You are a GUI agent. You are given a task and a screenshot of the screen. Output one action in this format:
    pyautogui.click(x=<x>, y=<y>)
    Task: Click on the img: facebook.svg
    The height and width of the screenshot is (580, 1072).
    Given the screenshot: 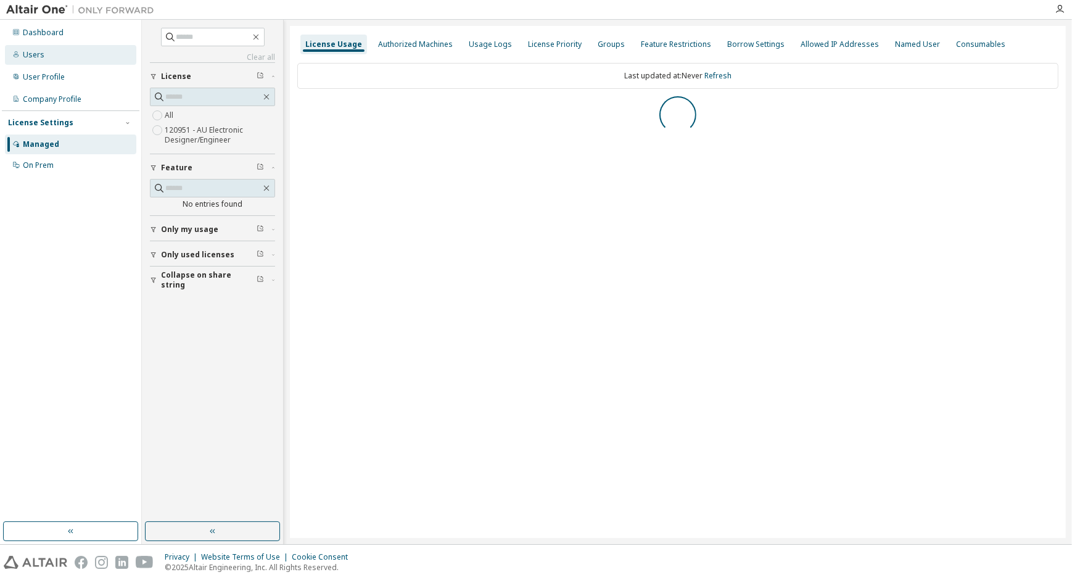 What is the action you would take?
    pyautogui.click(x=81, y=562)
    